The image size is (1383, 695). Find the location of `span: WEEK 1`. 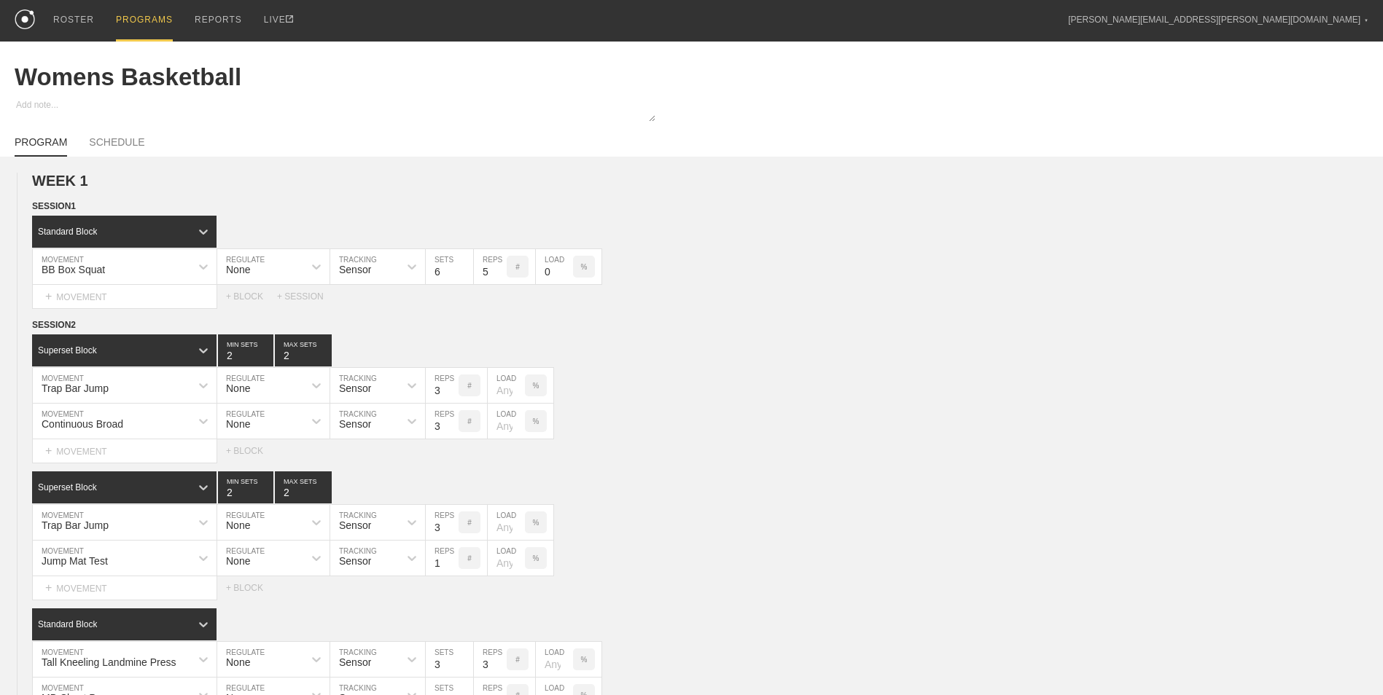

span: WEEK 1 is located at coordinates (60, 181).